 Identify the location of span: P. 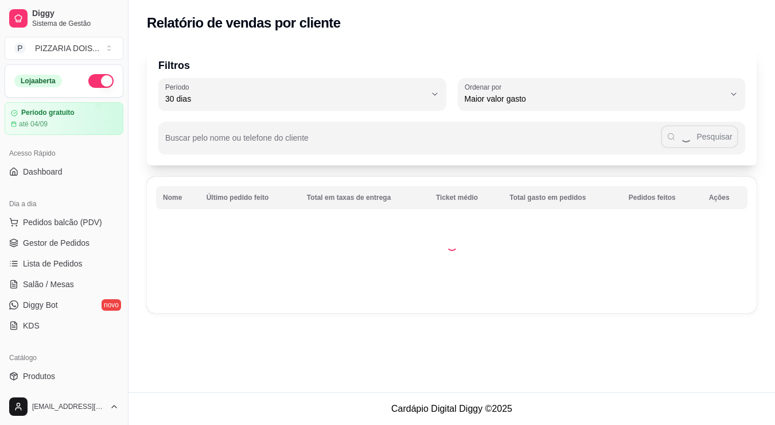
(20, 48).